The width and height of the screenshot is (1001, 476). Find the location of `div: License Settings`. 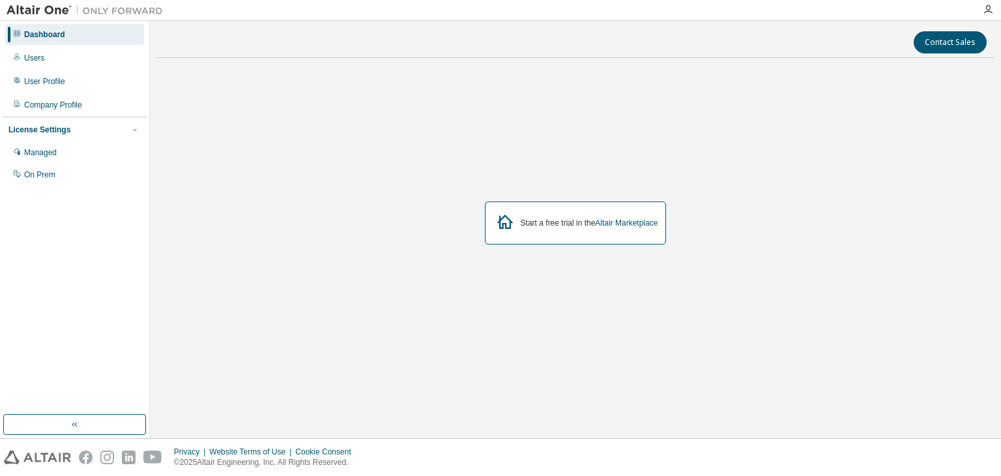

div: License Settings is located at coordinates (39, 130).